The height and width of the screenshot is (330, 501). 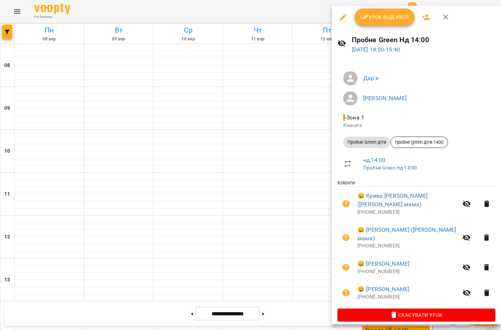 What do you see at coordinates (416, 315) in the screenshot?
I see `span: Скасувати Урок` at bounding box center [416, 315].